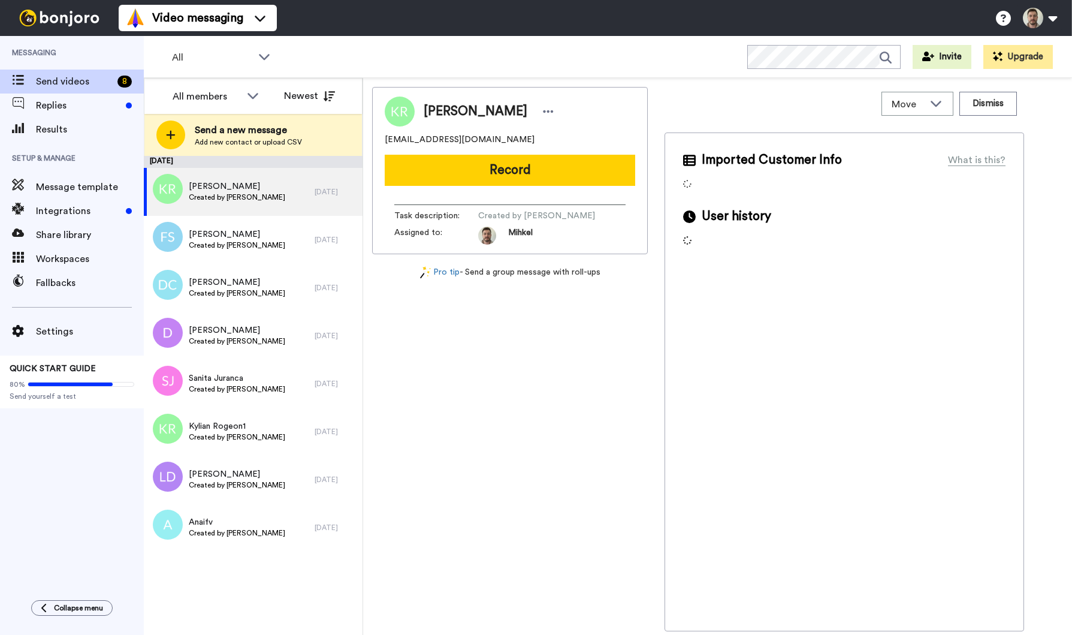 This screenshot has width=1072, height=635. What do you see at coordinates (248, 130) in the screenshot?
I see `span: Send a new message` at bounding box center [248, 130].